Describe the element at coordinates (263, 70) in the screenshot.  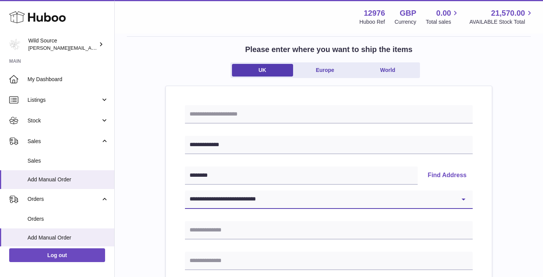
I see `a: UK` at that location.